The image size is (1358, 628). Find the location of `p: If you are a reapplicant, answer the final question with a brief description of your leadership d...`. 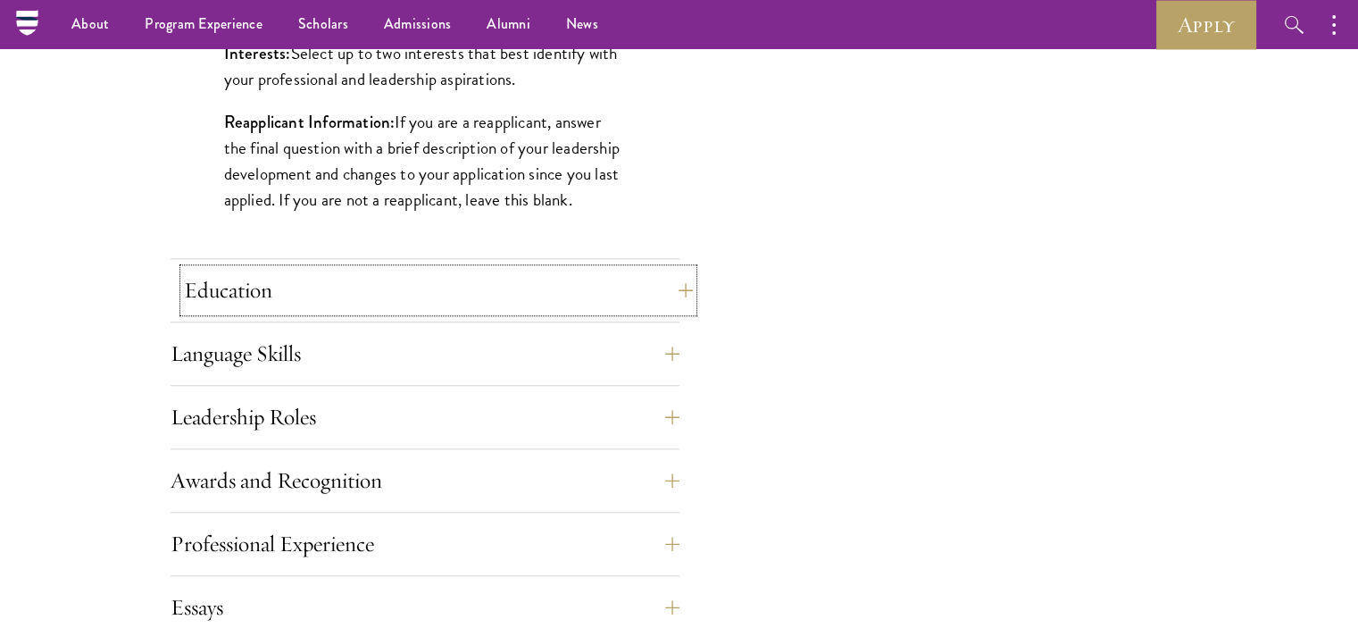

p: If you are a reapplicant, answer the final question with a brief description of your leadership d... is located at coordinates (425, 161).